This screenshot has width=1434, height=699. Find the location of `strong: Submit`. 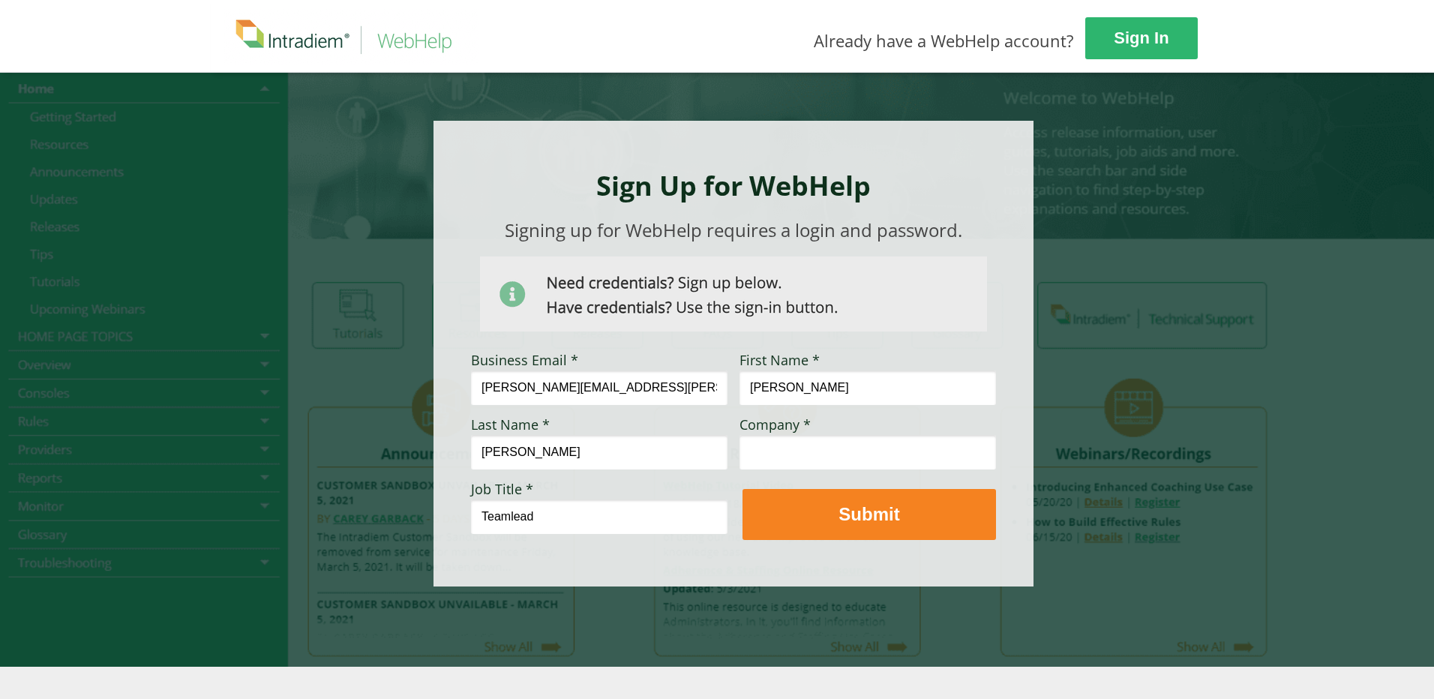

strong: Submit is located at coordinates (868, 514).